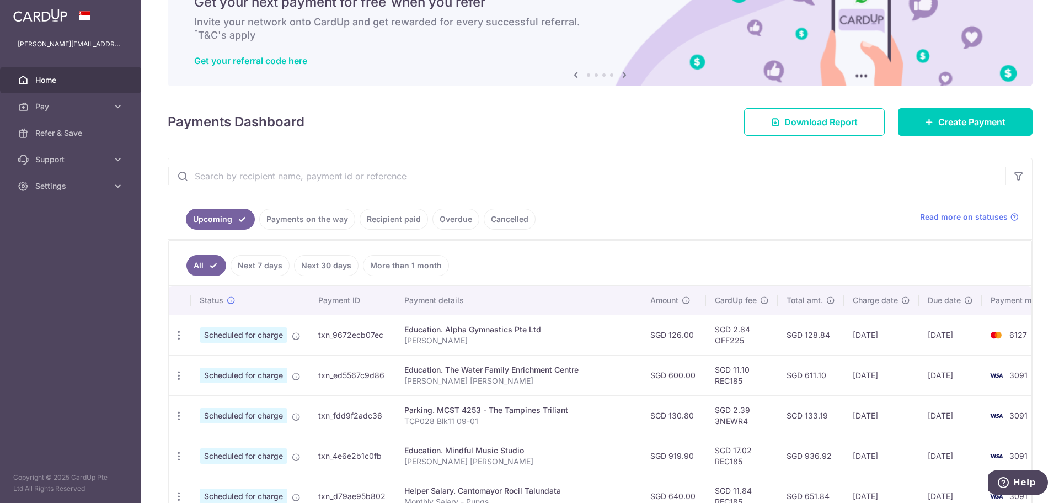  I want to click on td: SGD 130.80, so click(674, 415).